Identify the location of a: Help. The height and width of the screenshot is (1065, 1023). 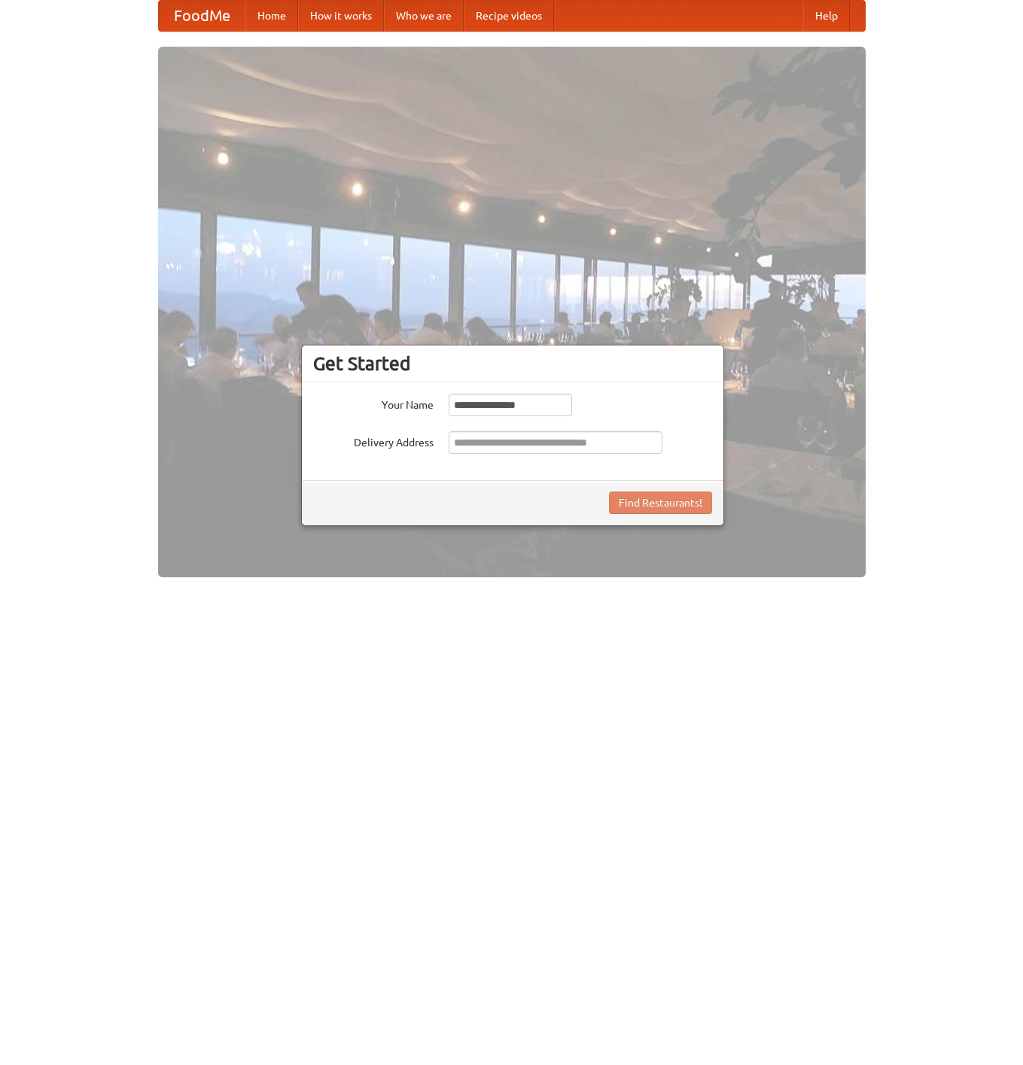
(826, 16).